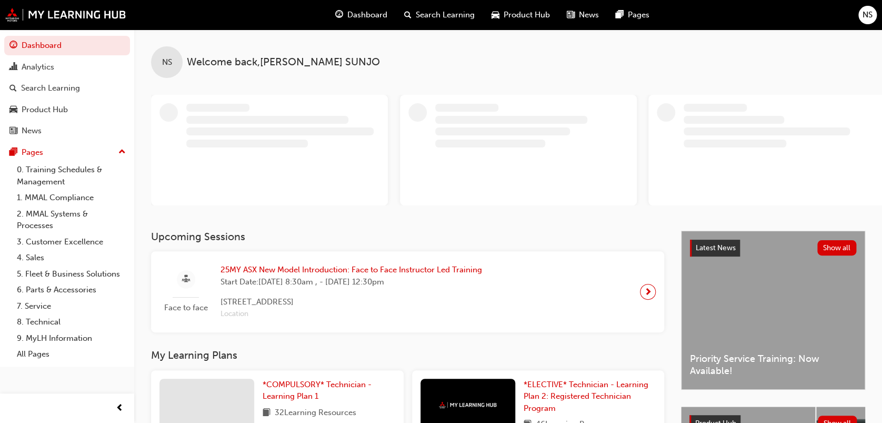 The width and height of the screenshot is (882, 423). Describe the element at coordinates (45, 109) in the screenshot. I see `div: Product Hub` at that location.